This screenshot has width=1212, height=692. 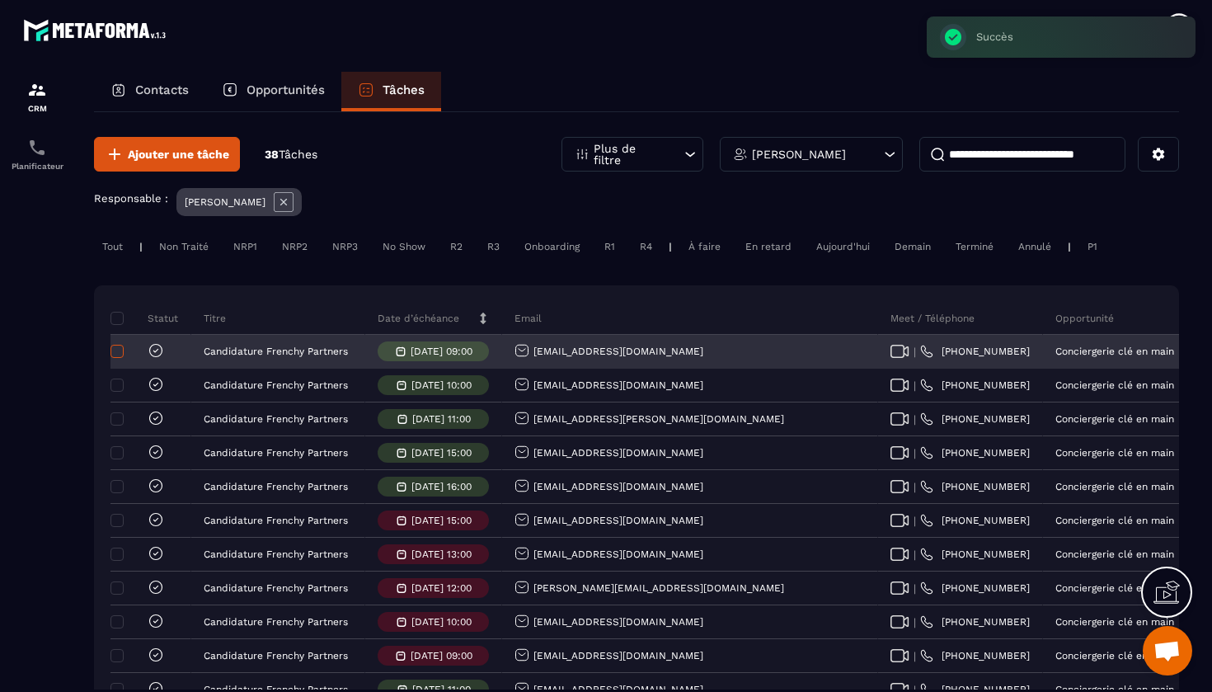 What do you see at coordinates (975, 247) in the screenshot?
I see `div: Terminé` at bounding box center [975, 247].